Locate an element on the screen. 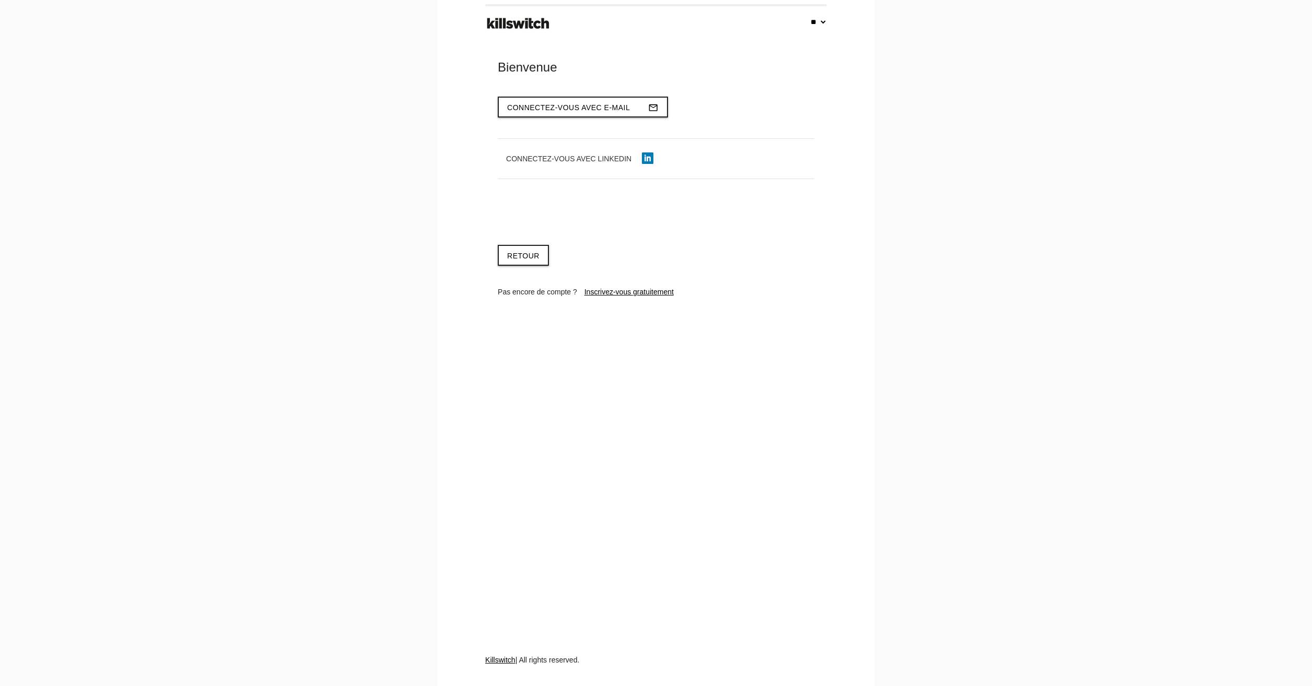  img: linkedin-icon.png is located at coordinates (648, 158).